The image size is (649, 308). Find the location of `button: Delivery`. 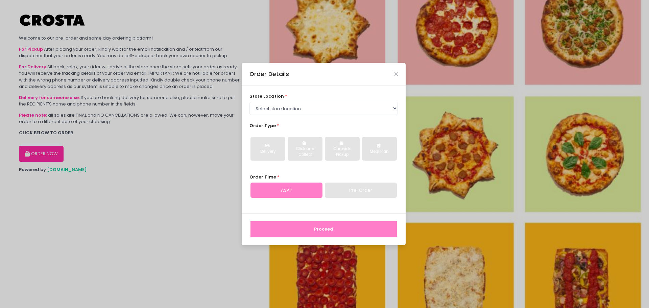

button: Delivery is located at coordinates (268, 149).